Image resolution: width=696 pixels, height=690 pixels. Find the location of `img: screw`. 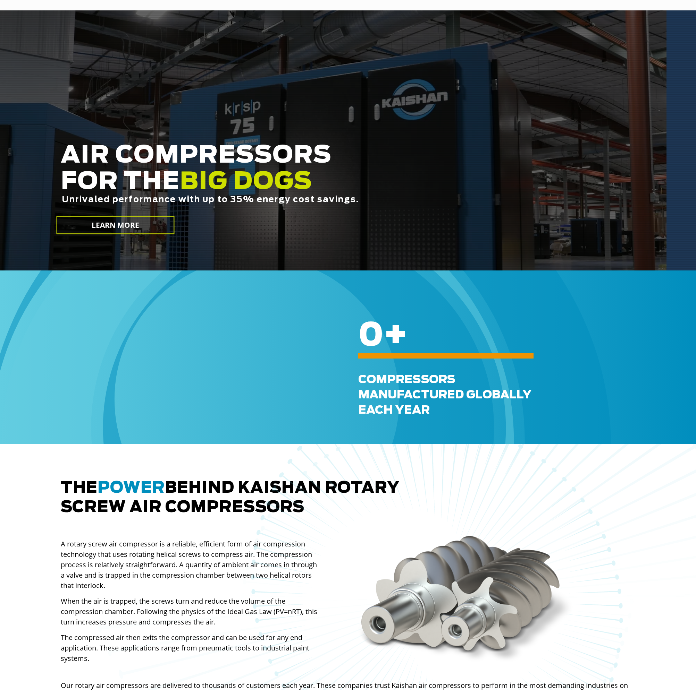

img: screw is located at coordinates (465, 599).